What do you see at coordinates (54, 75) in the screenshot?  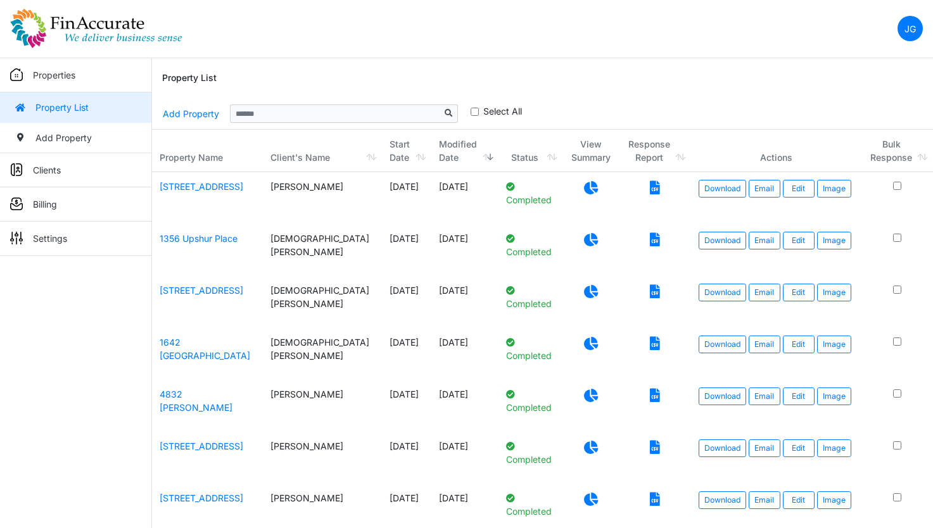 I see `p: Properties` at bounding box center [54, 75].